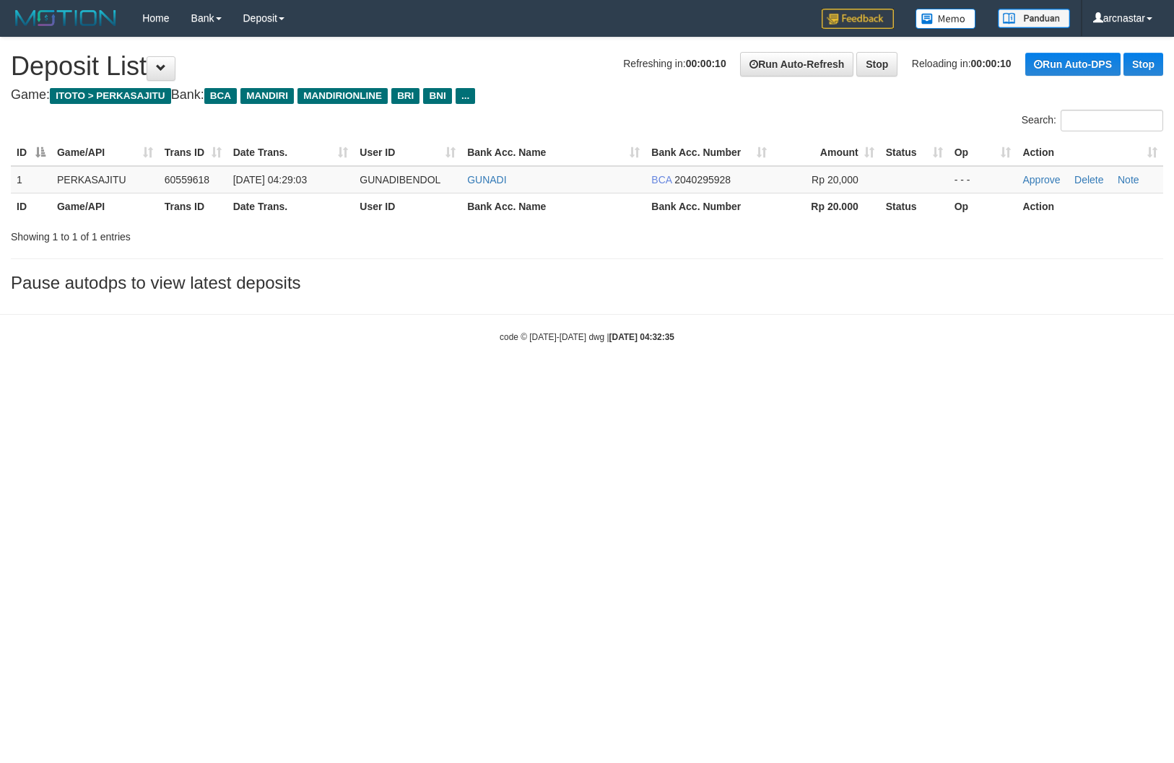 This screenshot has height=763, width=1174. I want to click on img: MOTION_logo.png, so click(66, 18).